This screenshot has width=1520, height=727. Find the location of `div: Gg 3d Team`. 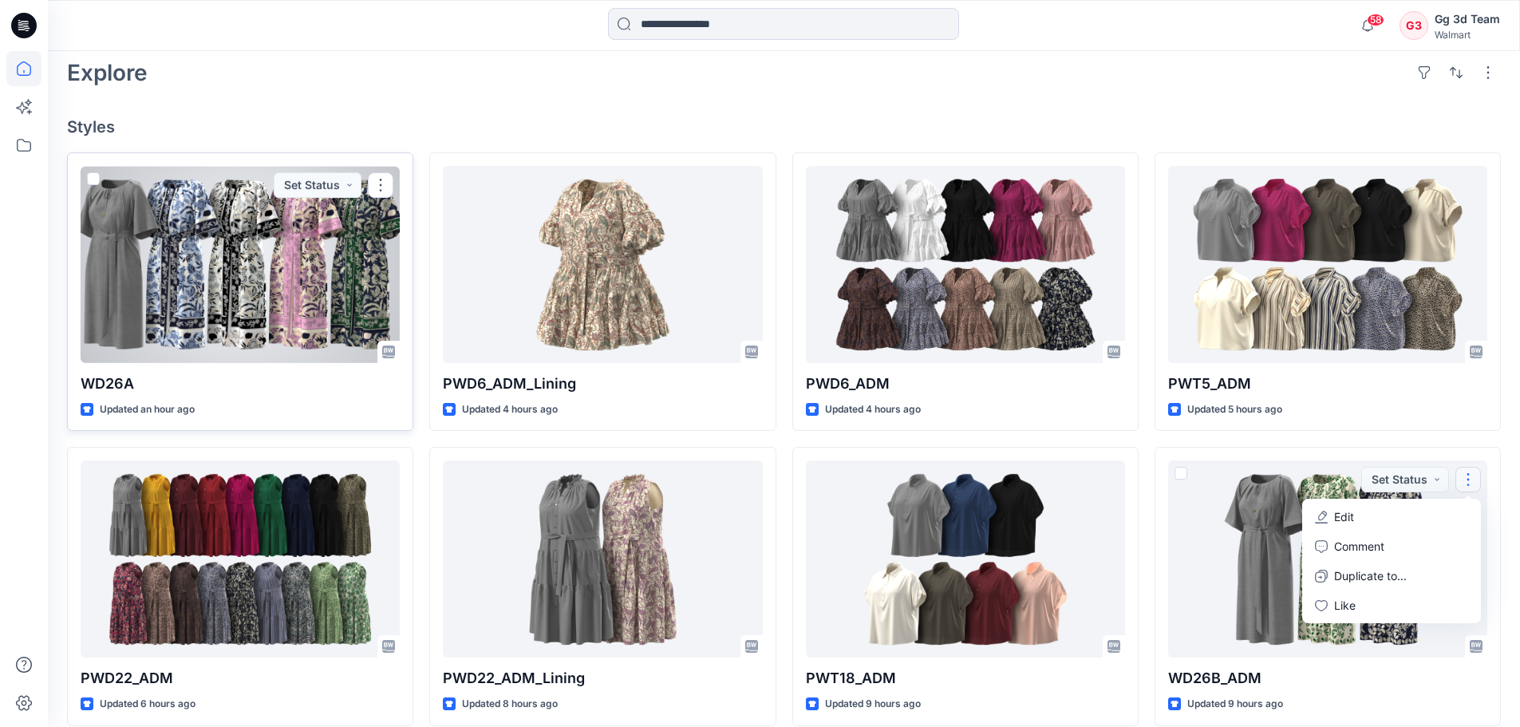

div: Gg 3d Team is located at coordinates (1467, 19).